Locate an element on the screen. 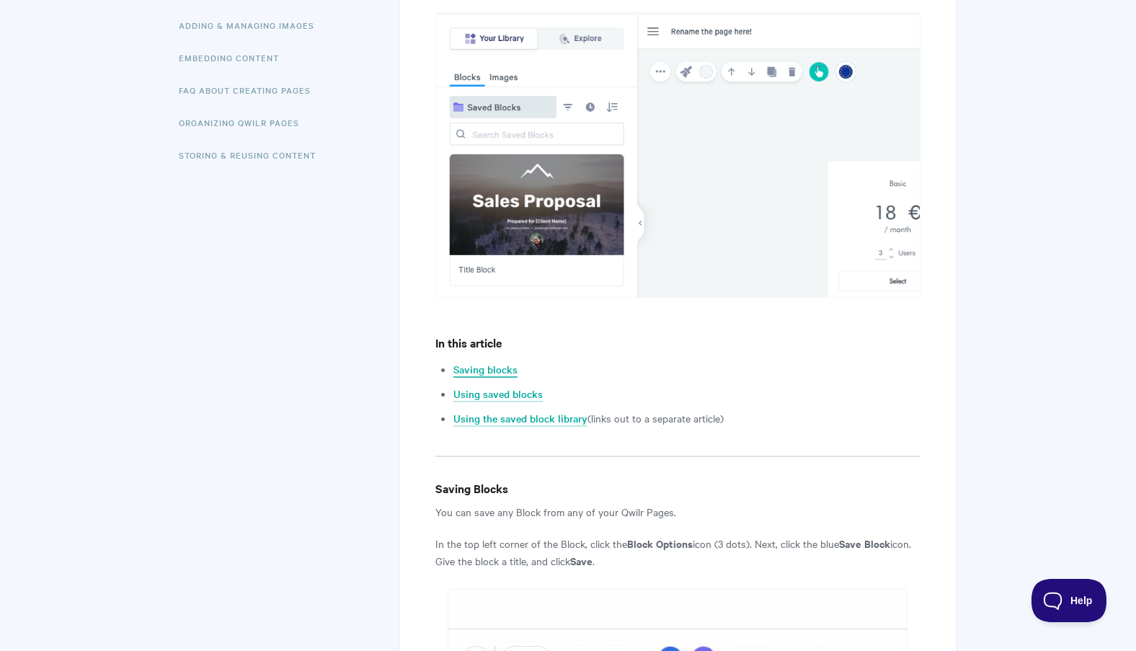 Image resolution: width=1136 pixels, height=651 pixels. a: Using the saved block library is located at coordinates (520, 419).